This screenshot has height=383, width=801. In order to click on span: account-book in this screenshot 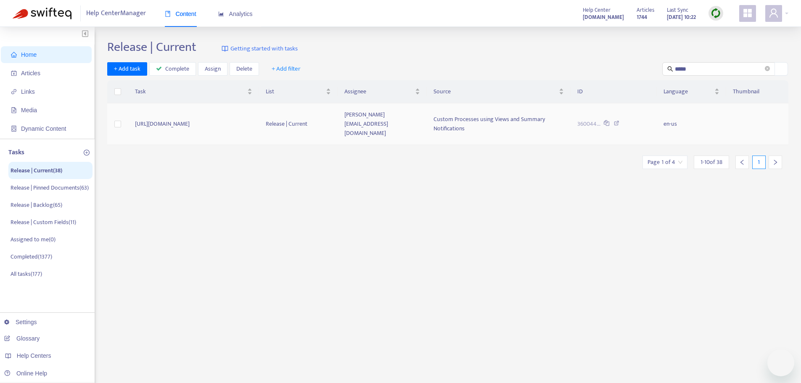, I will do `click(14, 73)`.